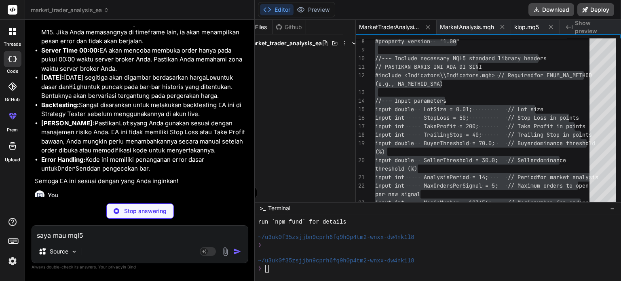 The width and height of the screenshot is (621, 281). What do you see at coordinates (568, 177) in the screenshot?
I see `span: for market analysis` at bounding box center [568, 177].